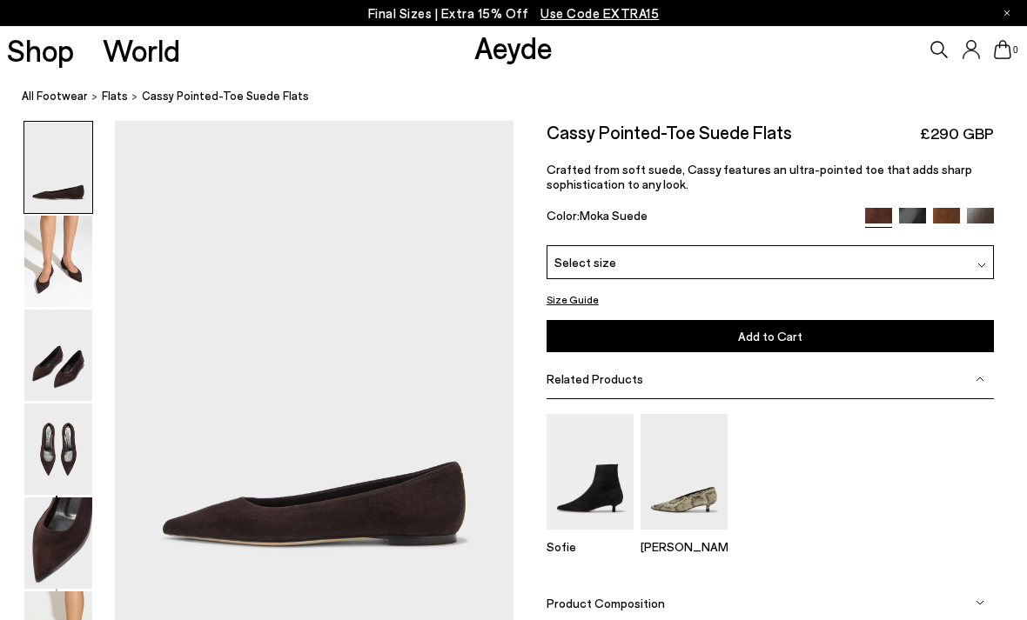 The width and height of the screenshot is (1027, 620). Describe the element at coordinates (572, 299) in the screenshot. I see `button: Size Guide` at that location.